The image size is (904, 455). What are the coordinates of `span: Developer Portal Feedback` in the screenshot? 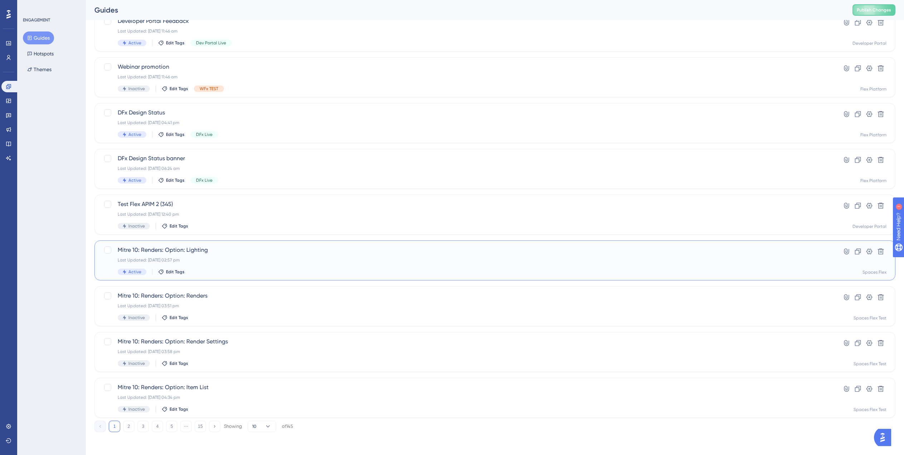 It's located at (466, 21).